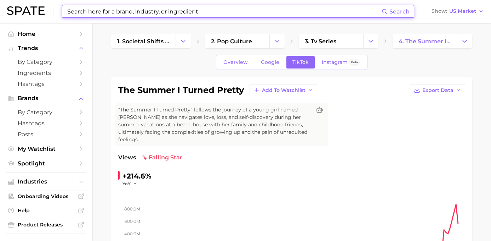 The width and height of the screenshot is (491, 241). What do you see at coordinates (46, 163) in the screenshot?
I see `span: Spotlight` at bounding box center [46, 163].